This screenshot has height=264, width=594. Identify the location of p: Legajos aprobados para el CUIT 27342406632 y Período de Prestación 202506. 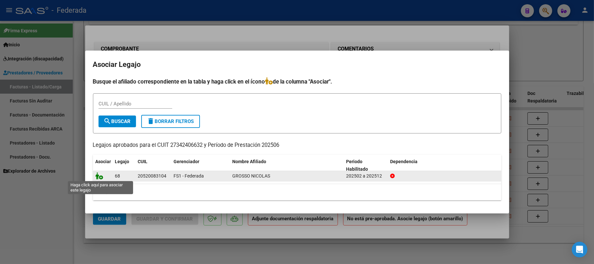
(297, 145).